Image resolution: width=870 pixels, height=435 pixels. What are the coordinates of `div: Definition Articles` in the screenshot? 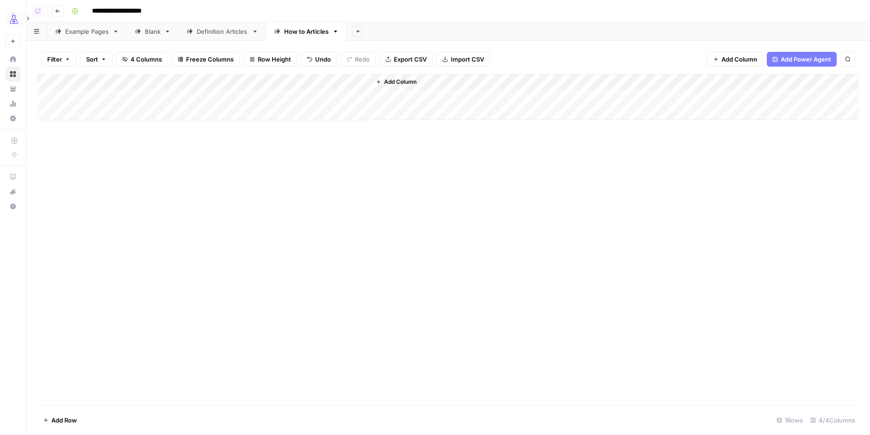 It's located at (222, 31).